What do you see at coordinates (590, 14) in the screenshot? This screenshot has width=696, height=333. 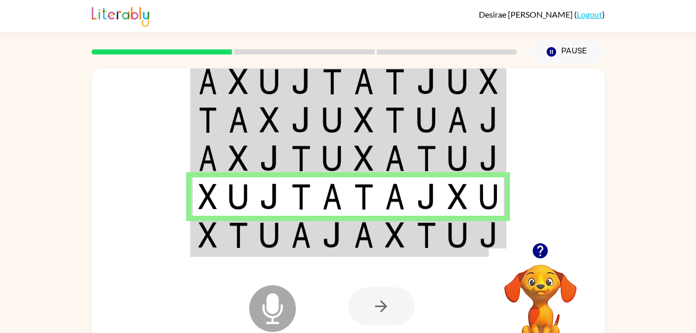 I see `a: Logout` at bounding box center [590, 14].